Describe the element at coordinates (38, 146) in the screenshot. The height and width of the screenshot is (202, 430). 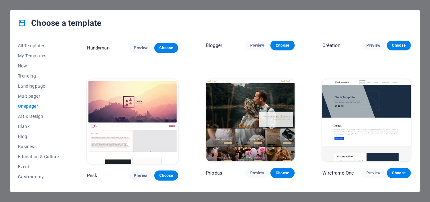
I see `span: Business` at that location.